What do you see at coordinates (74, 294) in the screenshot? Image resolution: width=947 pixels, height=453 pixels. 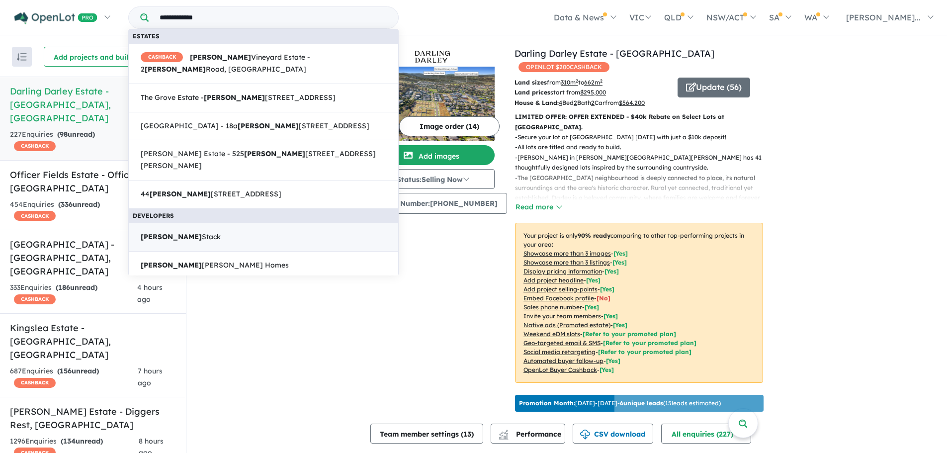 I see `div: 333 Enquir ies` at bounding box center [74, 294].